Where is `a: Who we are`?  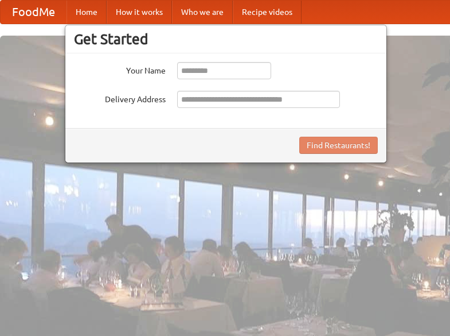
a: Who we are is located at coordinates (203, 12).